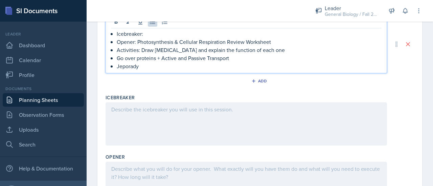 The height and width of the screenshot is (186, 433). I want to click on label: Opener, so click(115, 157).